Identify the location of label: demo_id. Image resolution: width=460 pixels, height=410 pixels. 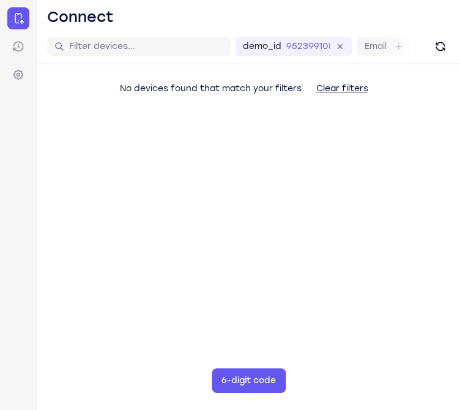
(262, 47).